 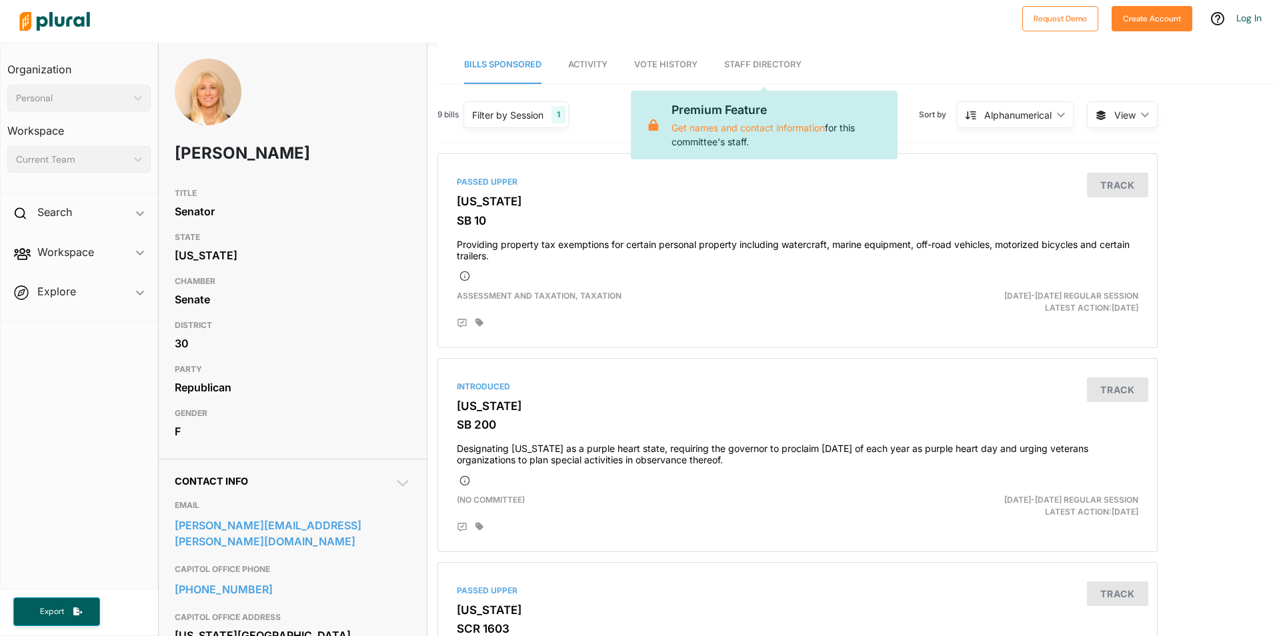 What do you see at coordinates (1060, 17) in the screenshot?
I see `a: Request Demo` at bounding box center [1060, 17].